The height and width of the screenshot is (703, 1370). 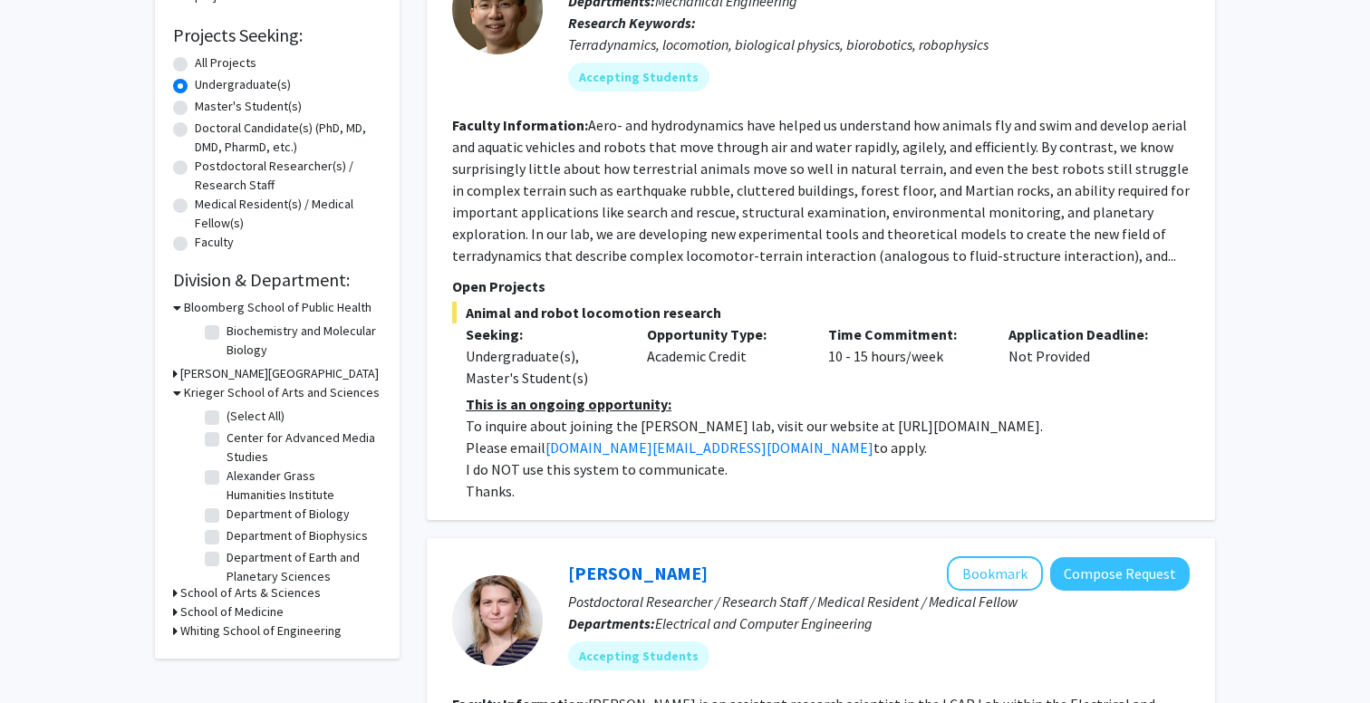 I want to click on span: Electrical and Computer Engineering, so click(x=764, y=623).